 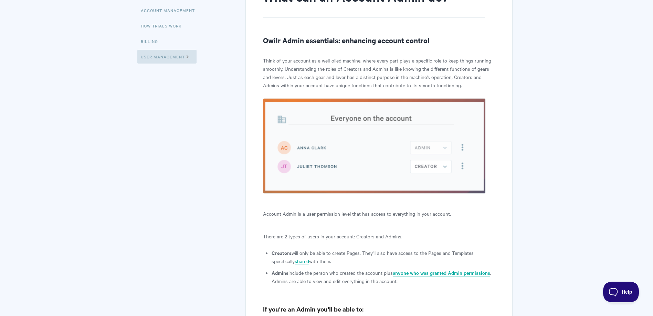 I want to click on a: How Trials Work, so click(x=164, y=26).